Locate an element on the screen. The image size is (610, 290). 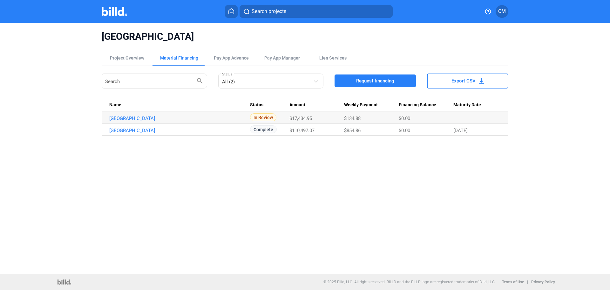
span: In Review is located at coordinates (263, 117).